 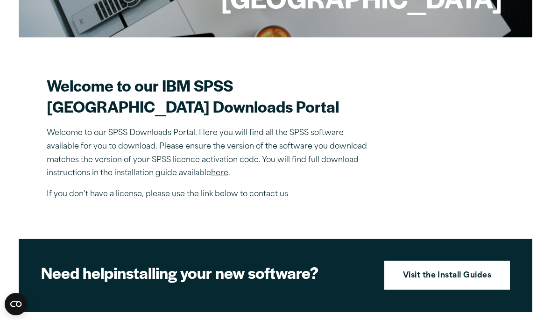 What do you see at coordinates (210, 153) in the screenshot?
I see `p: Welcome to our SPSS Downloads Portal. Here you will find all the SPSS software available for you ...` at bounding box center [210, 153].